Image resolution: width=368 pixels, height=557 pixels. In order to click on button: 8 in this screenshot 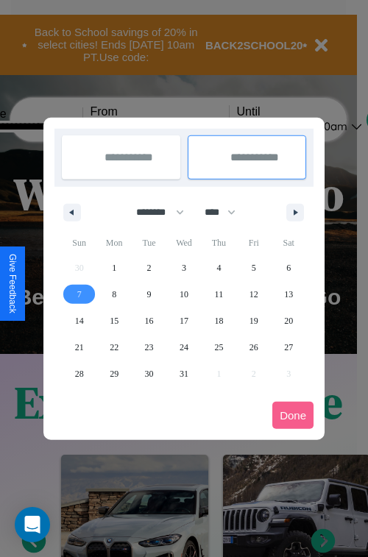, I will do `click(113, 294)`.